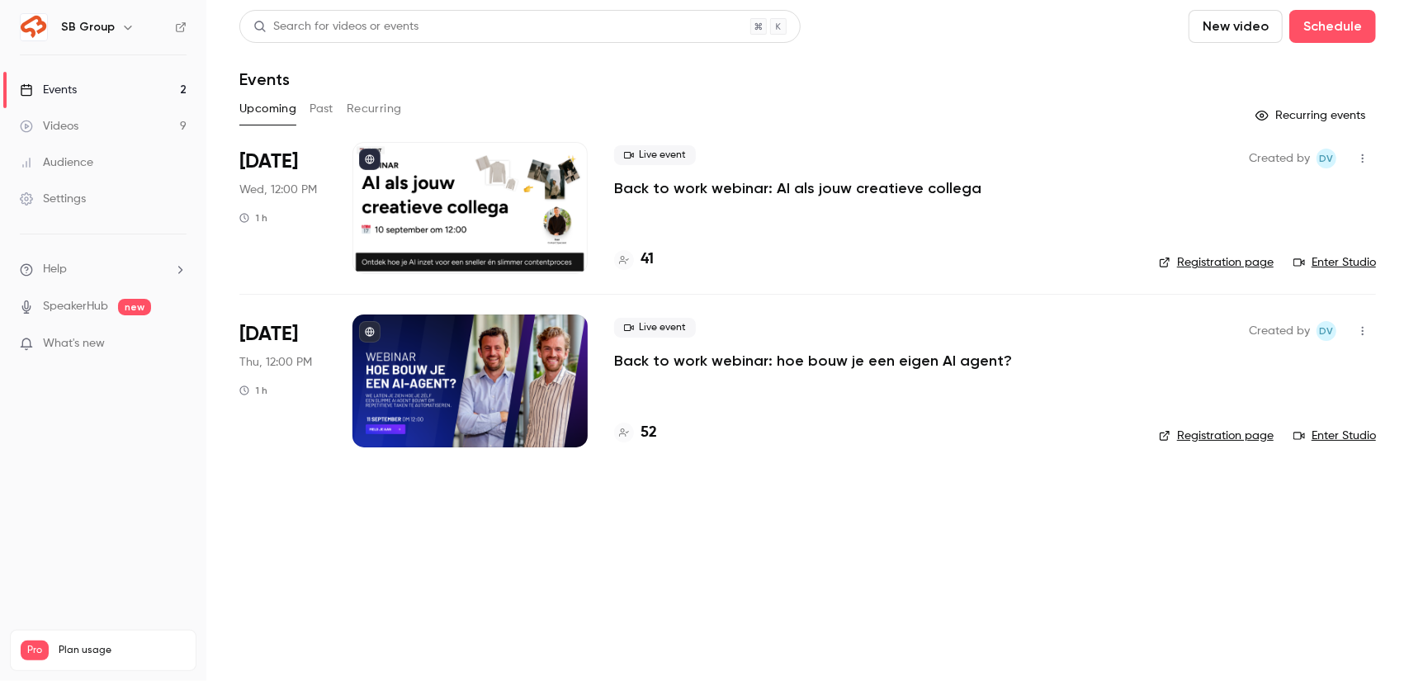  I want to click on h4: 41, so click(647, 259).